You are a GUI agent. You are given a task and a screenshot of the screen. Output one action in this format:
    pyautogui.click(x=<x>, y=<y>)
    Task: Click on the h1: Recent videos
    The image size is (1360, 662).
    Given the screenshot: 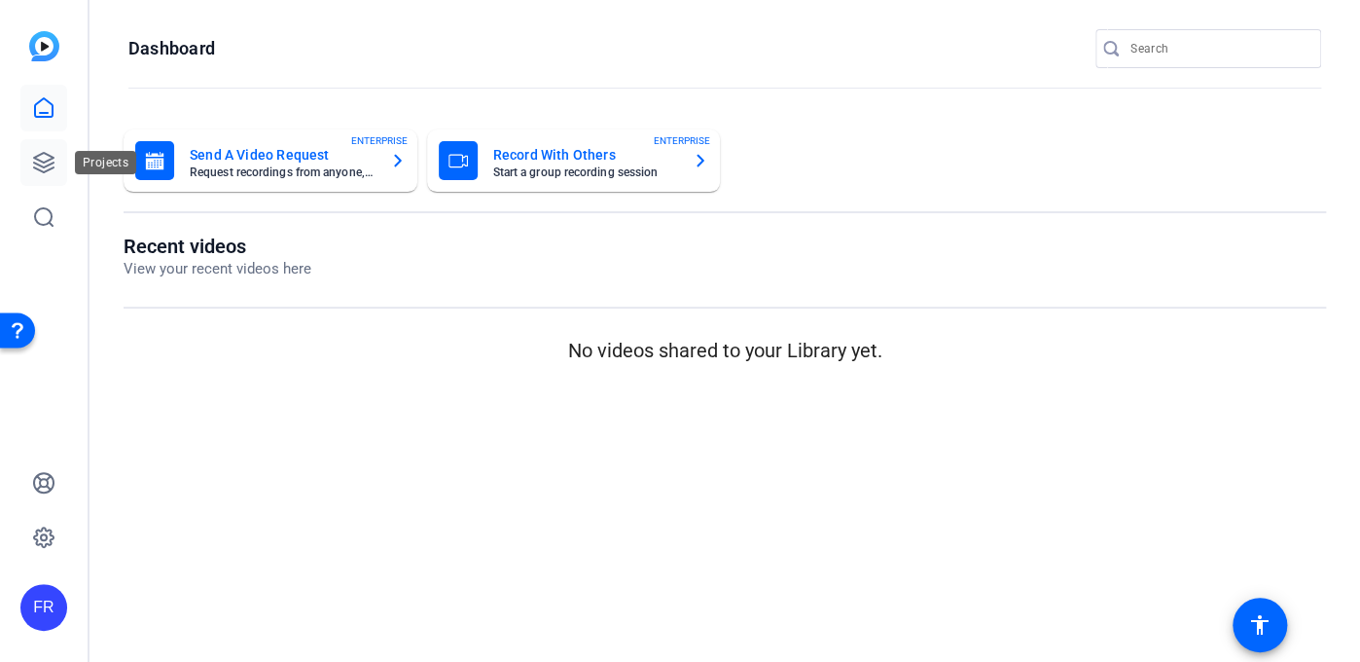 What is the action you would take?
    pyautogui.click(x=217, y=246)
    